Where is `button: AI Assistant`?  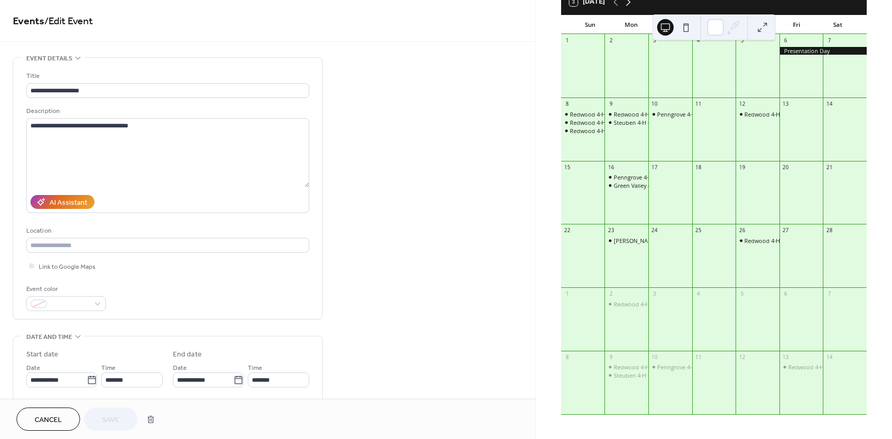 button: AI Assistant is located at coordinates (62, 202).